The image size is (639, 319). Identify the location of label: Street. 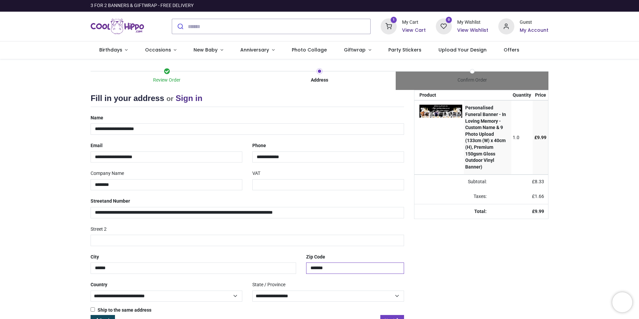
(110, 201).